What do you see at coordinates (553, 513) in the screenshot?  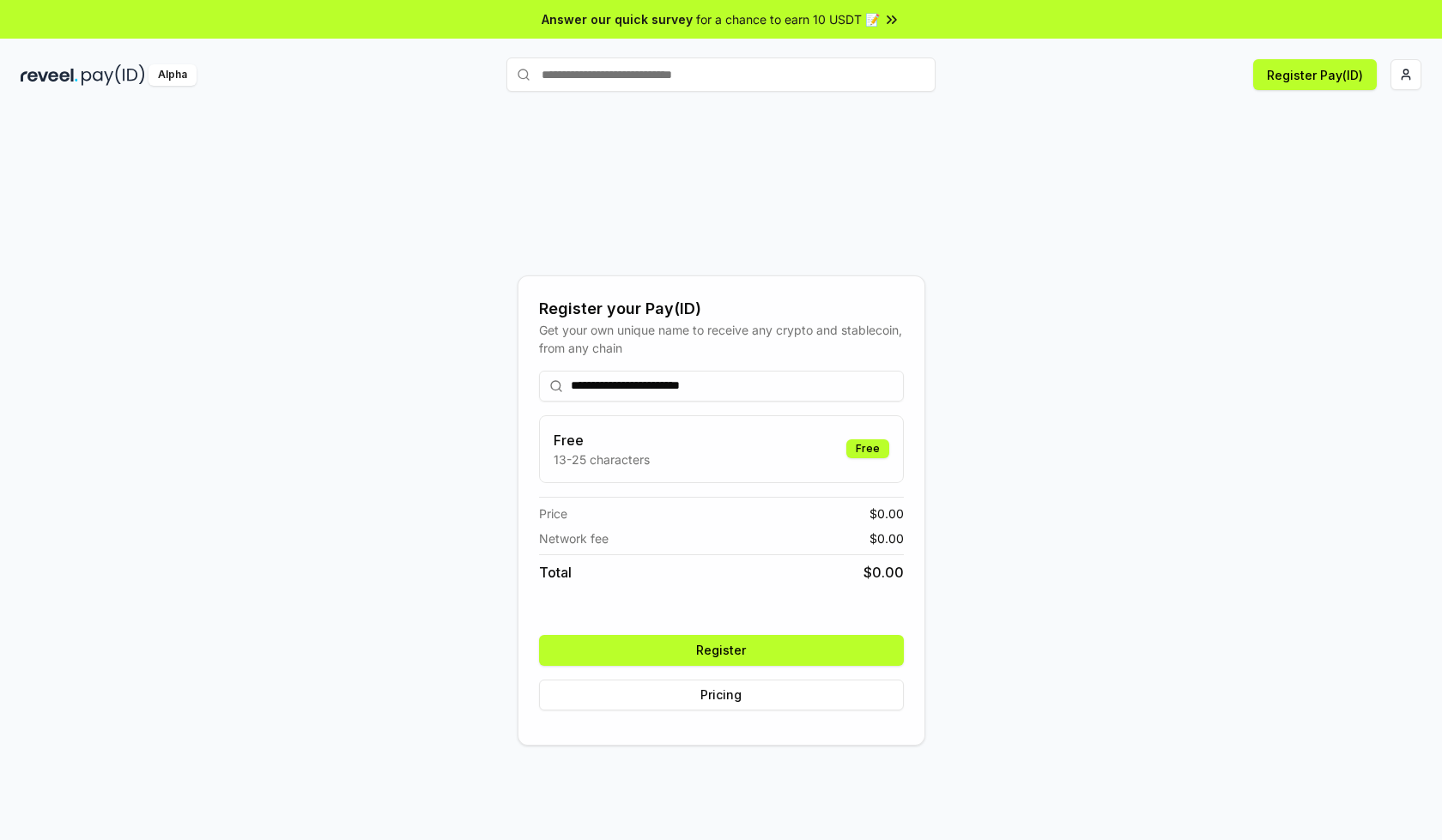 I see `span: Price` at bounding box center [553, 513].